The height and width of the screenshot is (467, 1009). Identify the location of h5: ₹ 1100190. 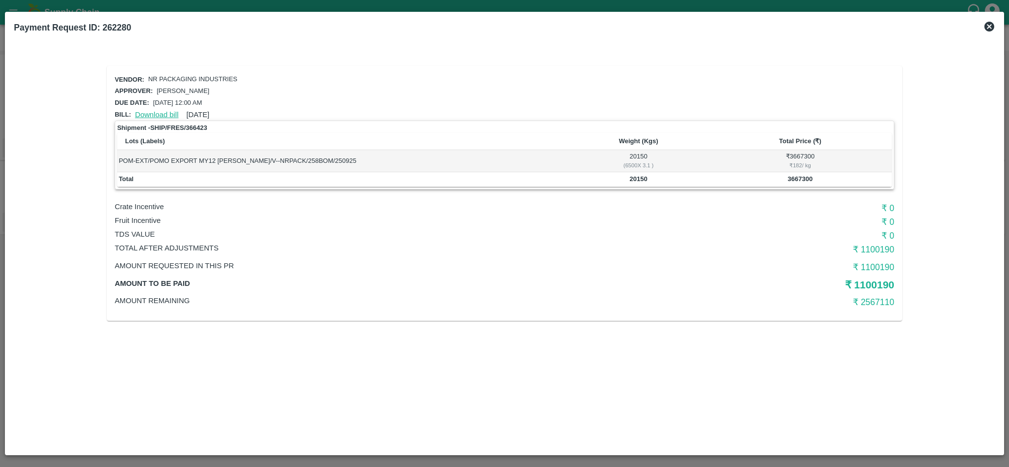
(765, 285).